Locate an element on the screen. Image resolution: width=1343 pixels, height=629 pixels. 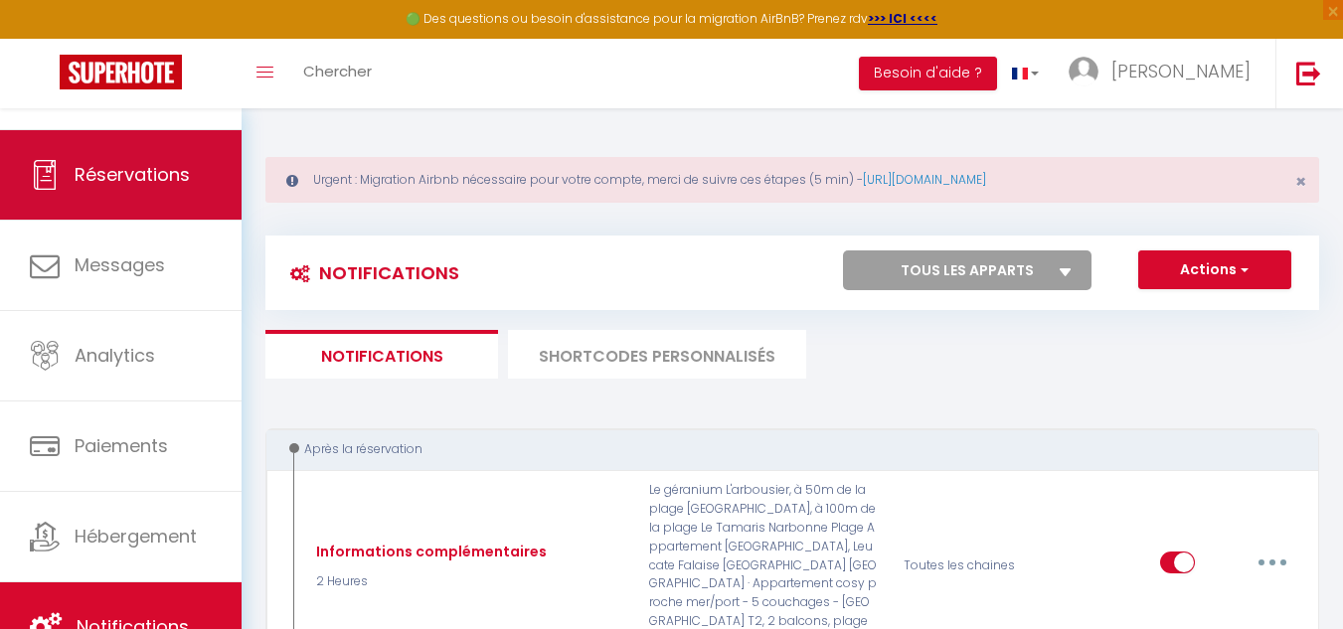
button: Besoin d'aide ? is located at coordinates (927, 74).